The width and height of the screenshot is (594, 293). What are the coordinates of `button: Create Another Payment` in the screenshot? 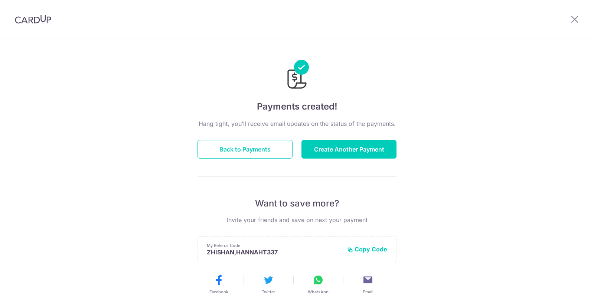 It's located at (349, 149).